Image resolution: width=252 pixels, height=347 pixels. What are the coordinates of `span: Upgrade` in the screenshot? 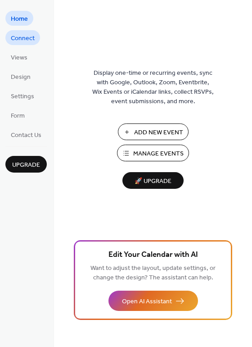 It's located at (26, 165).